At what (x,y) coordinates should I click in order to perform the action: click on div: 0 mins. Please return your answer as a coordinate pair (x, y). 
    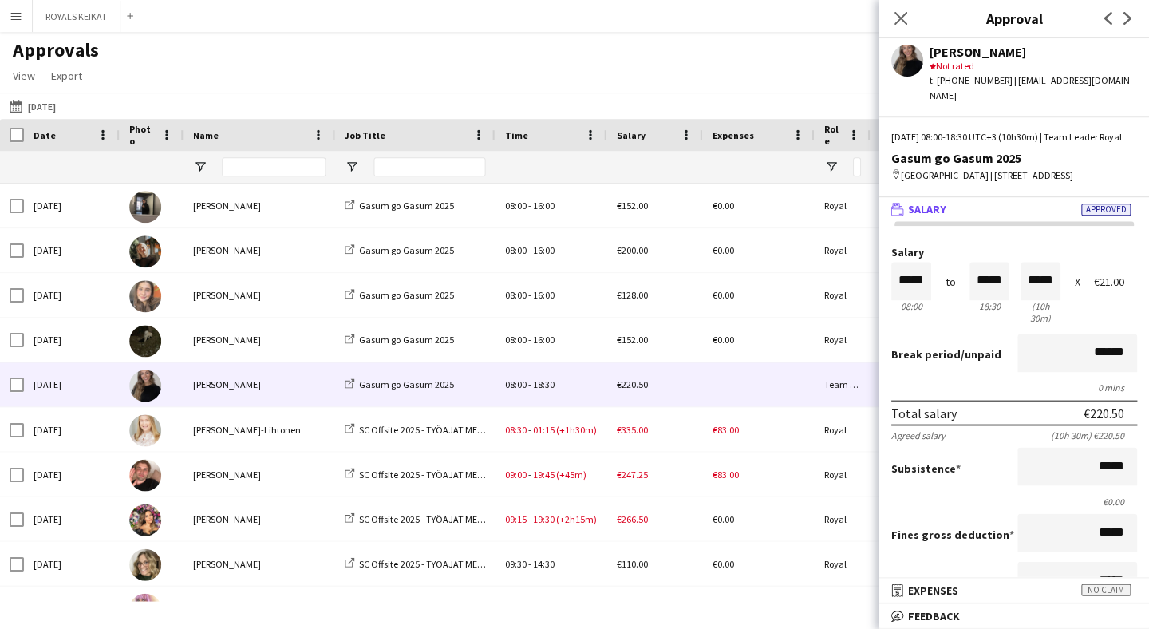
    Looking at the image, I should click on (1014, 387).